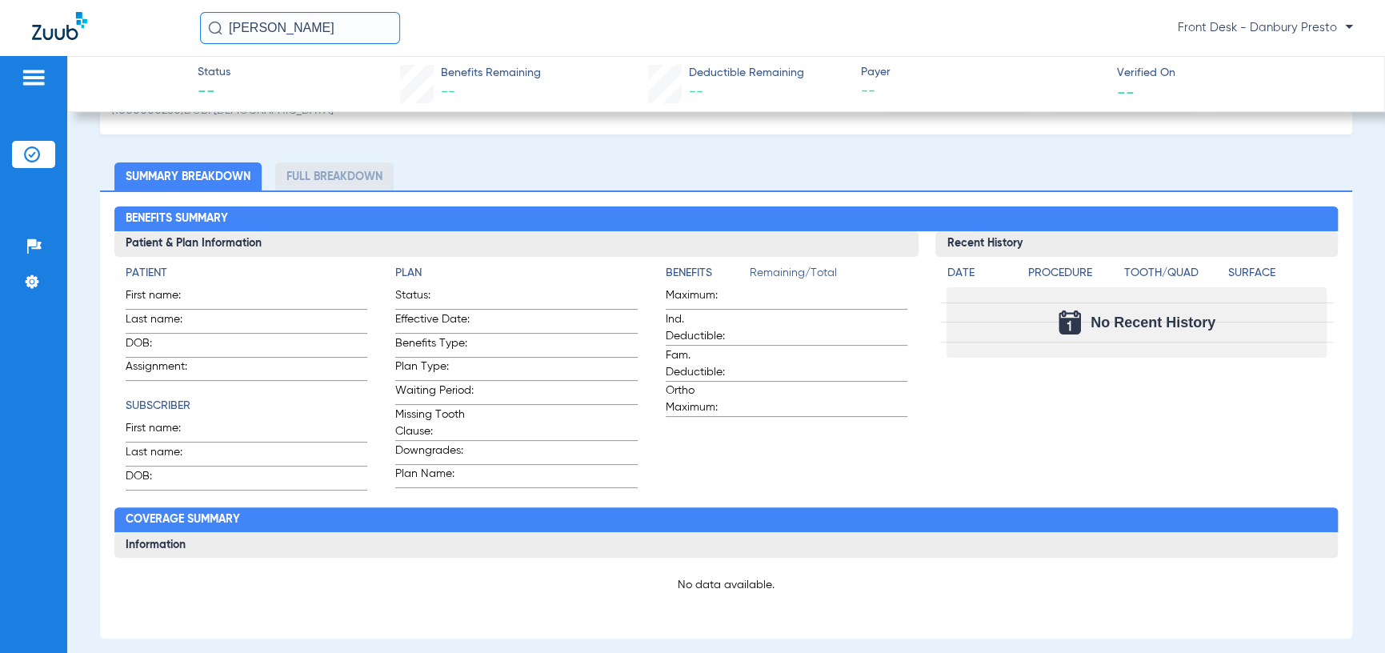 This screenshot has width=1385, height=653. What do you see at coordinates (1072, 273) in the screenshot?
I see `h4: Procedure` at bounding box center [1072, 273].